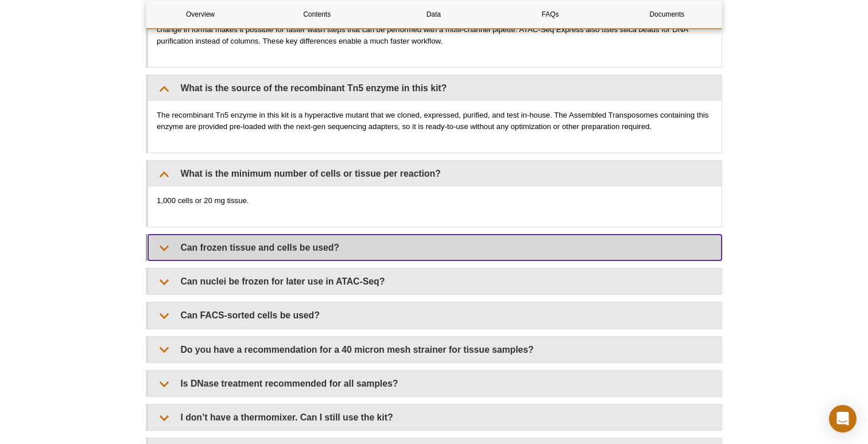 Image resolution: width=868 pixels, height=444 pixels. I want to click on div: Open Intercom Messenger, so click(843, 419).